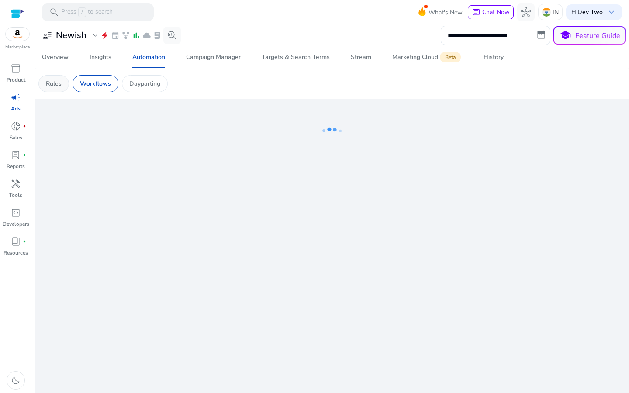  What do you see at coordinates (126, 35) in the screenshot?
I see `span: family_history` at bounding box center [126, 35].